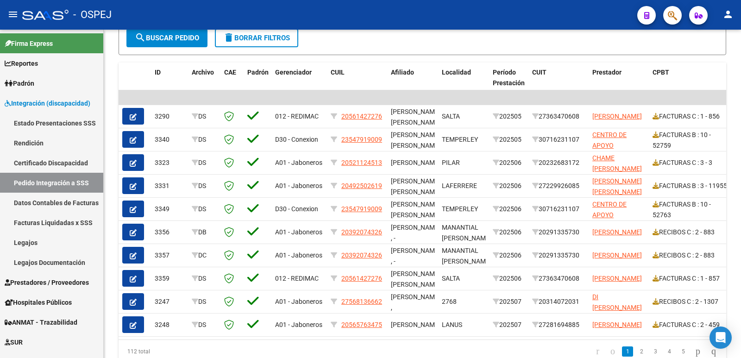 This screenshot has width=741, height=358. I want to click on a: 5, so click(683, 352).